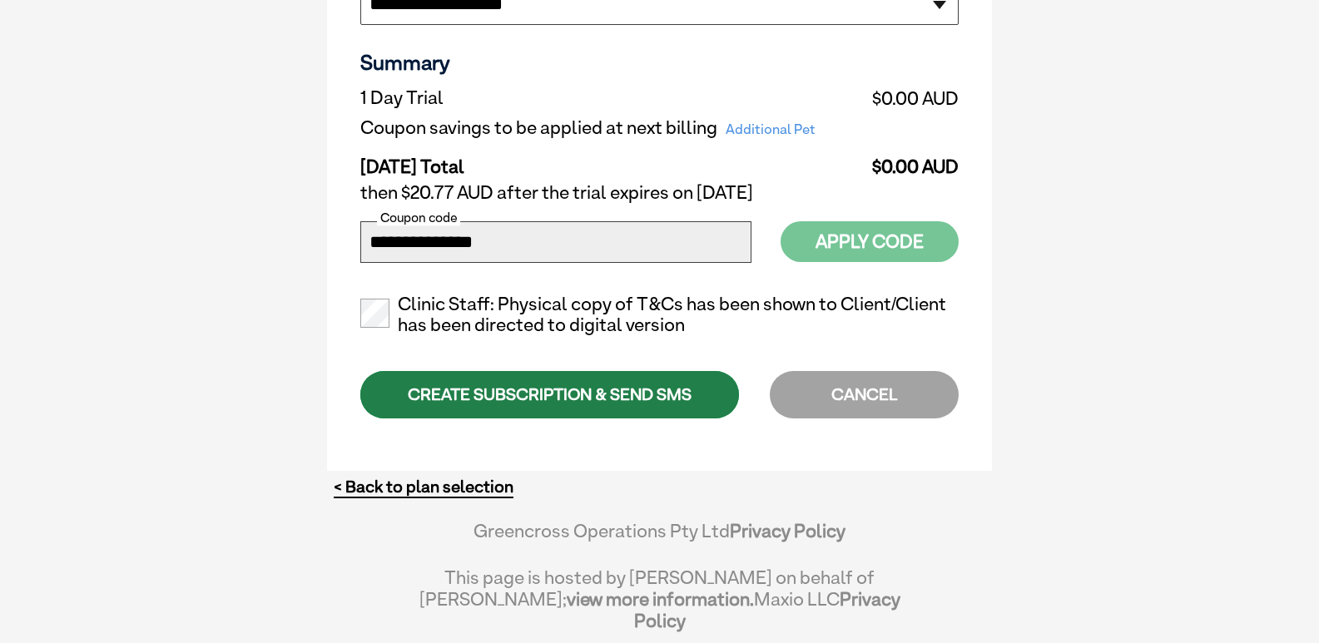 This screenshot has height=643, width=1319. What do you see at coordinates (659, 62) in the screenshot?
I see `h3: Summary` at bounding box center [659, 62].